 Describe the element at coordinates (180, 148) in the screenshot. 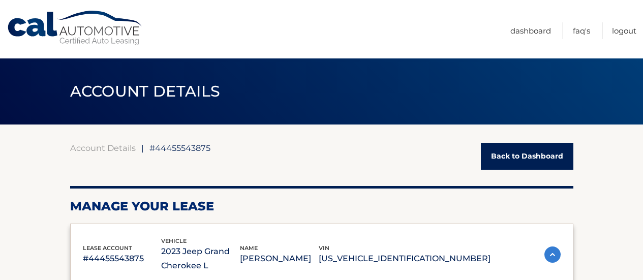

I see `span: #44455543875` at that location.